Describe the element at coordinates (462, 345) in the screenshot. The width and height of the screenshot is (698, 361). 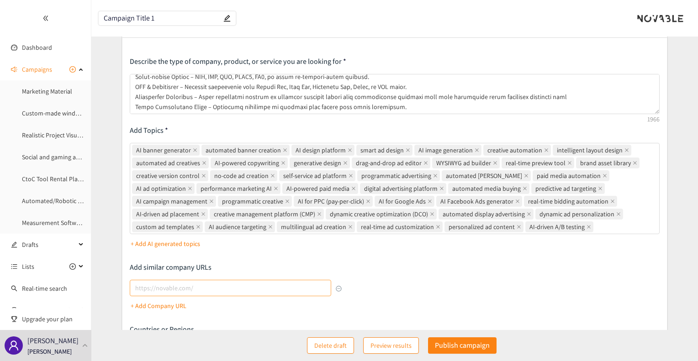
I see `p: Publish campaign` at that location.